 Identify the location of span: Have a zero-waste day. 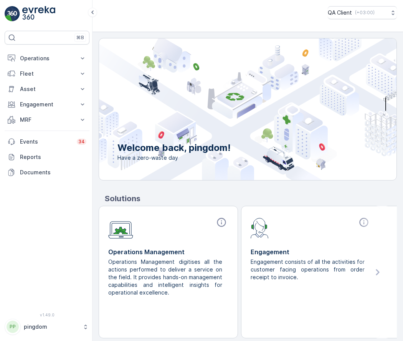
(174, 158).